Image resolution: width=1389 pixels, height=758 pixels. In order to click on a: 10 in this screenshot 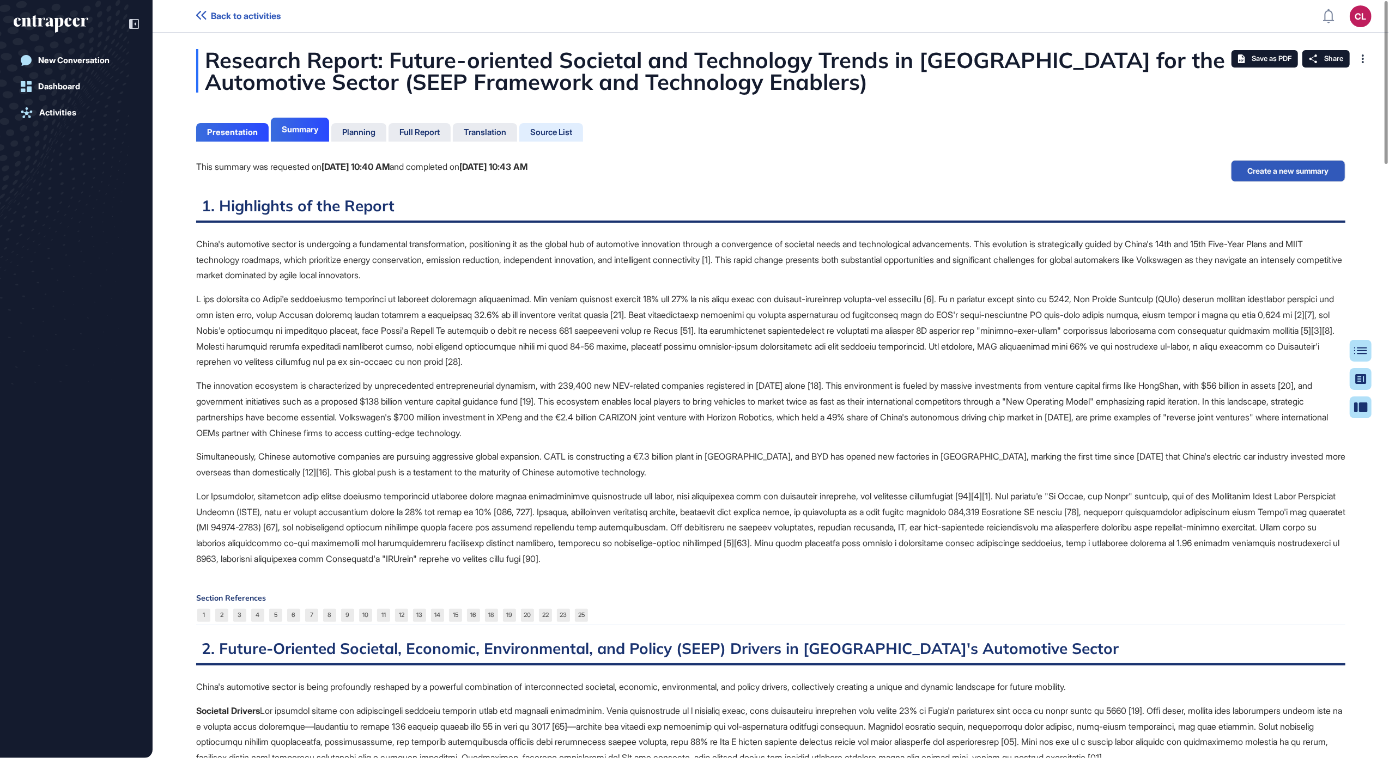, I will do `click(366, 616)`.